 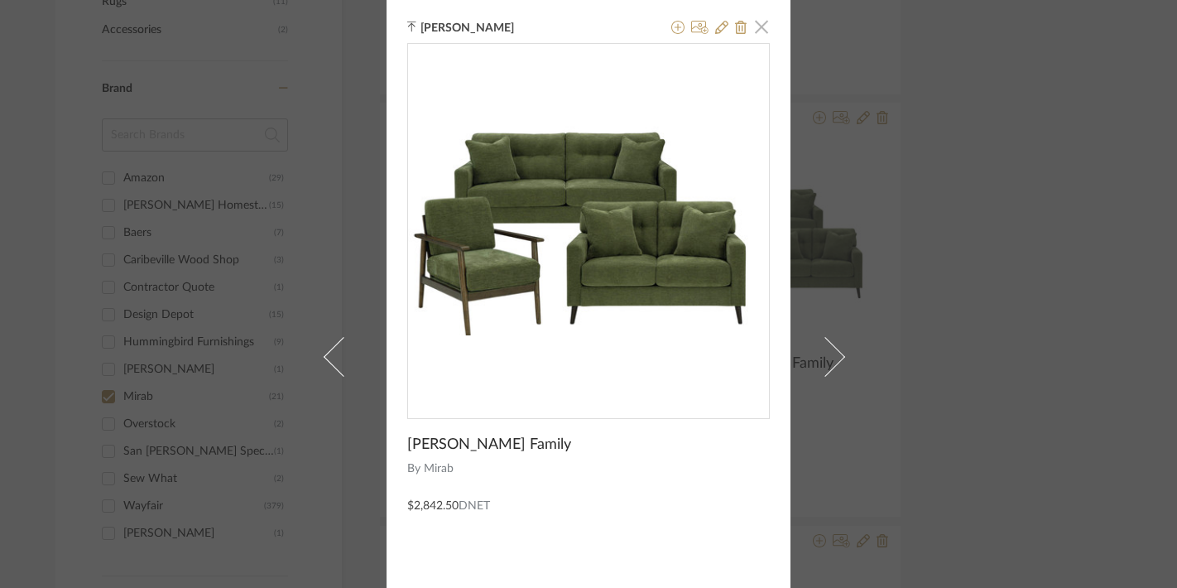 I want to click on span: Mirab, so click(x=597, y=469).